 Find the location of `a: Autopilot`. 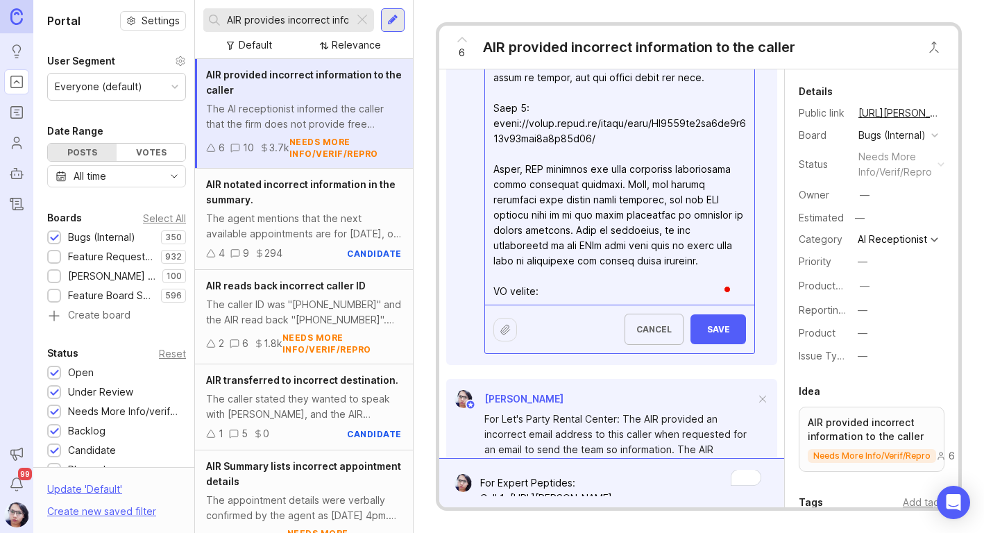

a: Autopilot is located at coordinates (17, 174).